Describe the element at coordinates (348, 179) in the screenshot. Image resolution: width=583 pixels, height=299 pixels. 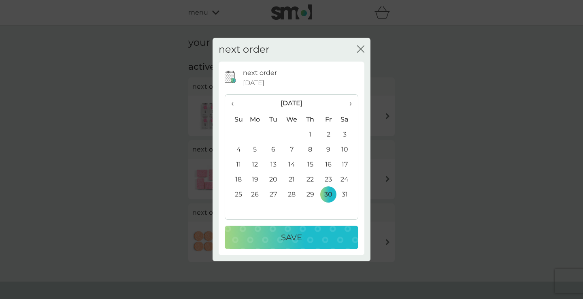
I see `td: 24` at that location.